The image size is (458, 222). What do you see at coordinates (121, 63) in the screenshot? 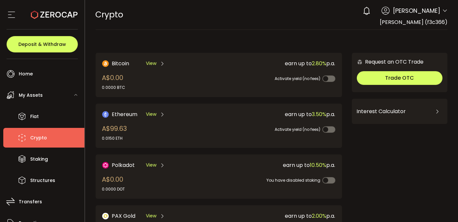
I see `span: Bitcoin` at bounding box center [121, 63].